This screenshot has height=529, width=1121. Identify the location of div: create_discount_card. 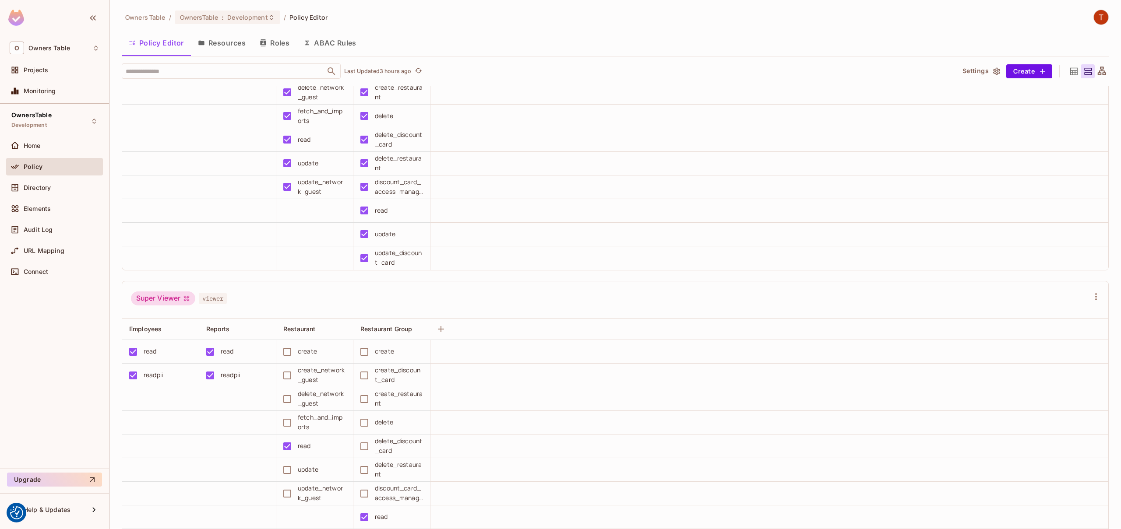
(399, 375).